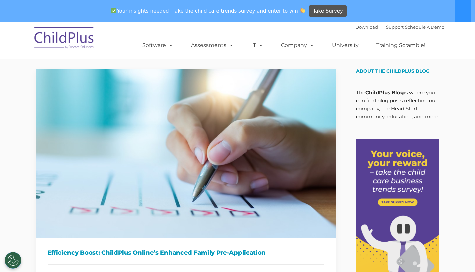 This screenshot has width=475, height=272. What do you see at coordinates (13, 260) in the screenshot?
I see `button: Cookies Settings` at bounding box center [13, 260].